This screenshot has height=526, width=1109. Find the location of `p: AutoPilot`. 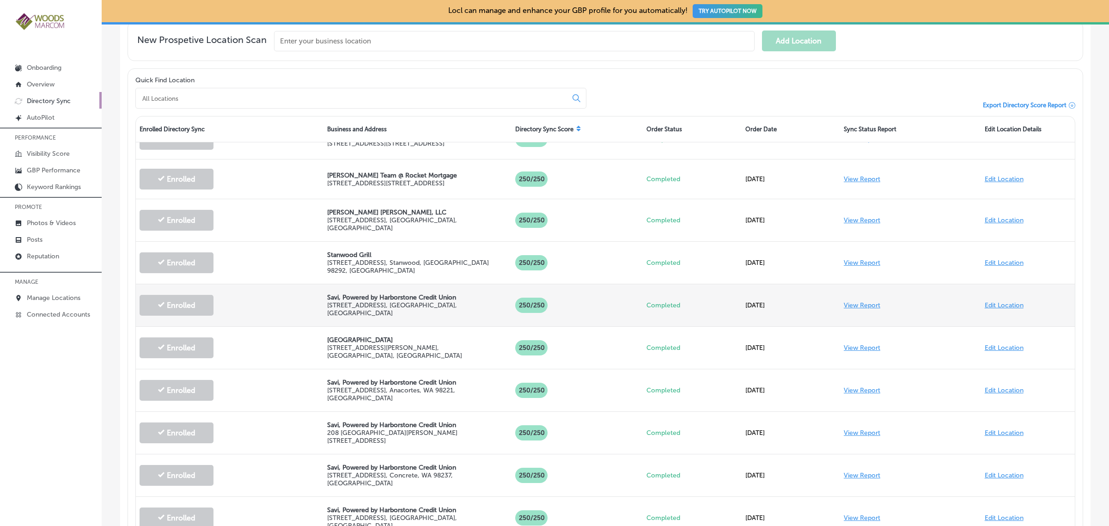

p: AutoPilot is located at coordinates (41, 117).